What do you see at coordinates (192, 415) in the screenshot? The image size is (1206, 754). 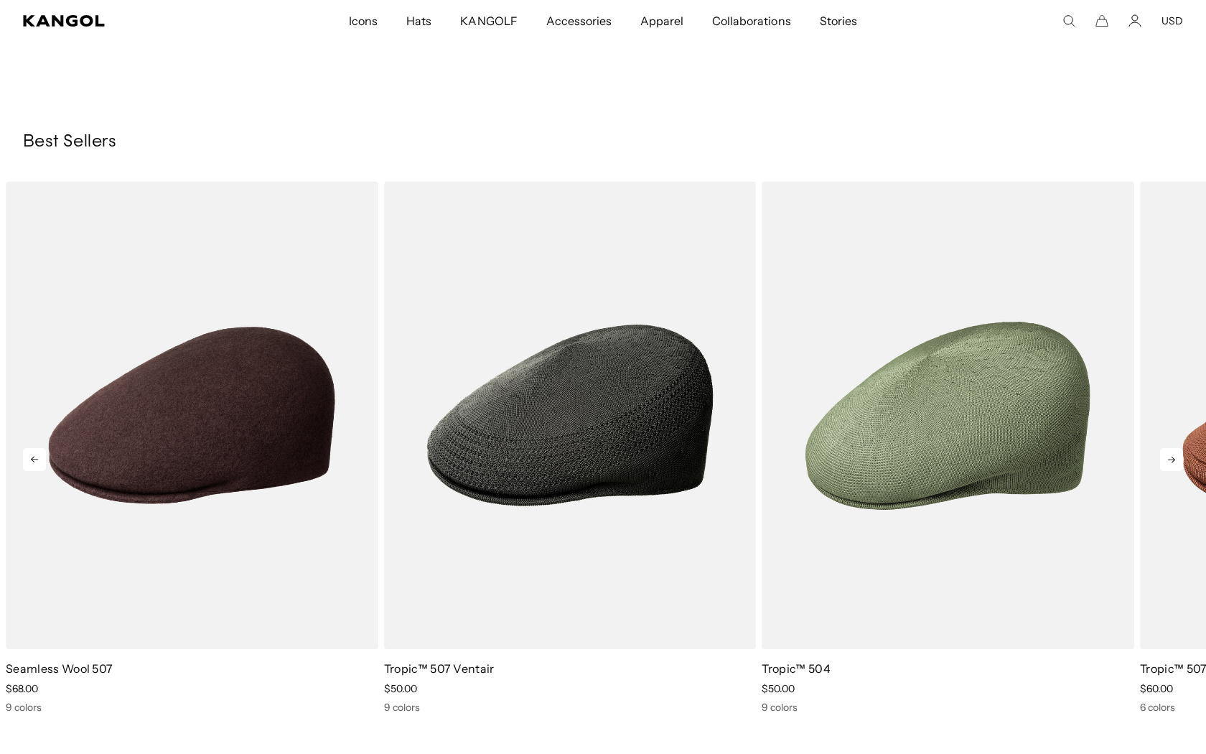 I see `img: Seamless Wool 507` at bounding box center [192, 415].